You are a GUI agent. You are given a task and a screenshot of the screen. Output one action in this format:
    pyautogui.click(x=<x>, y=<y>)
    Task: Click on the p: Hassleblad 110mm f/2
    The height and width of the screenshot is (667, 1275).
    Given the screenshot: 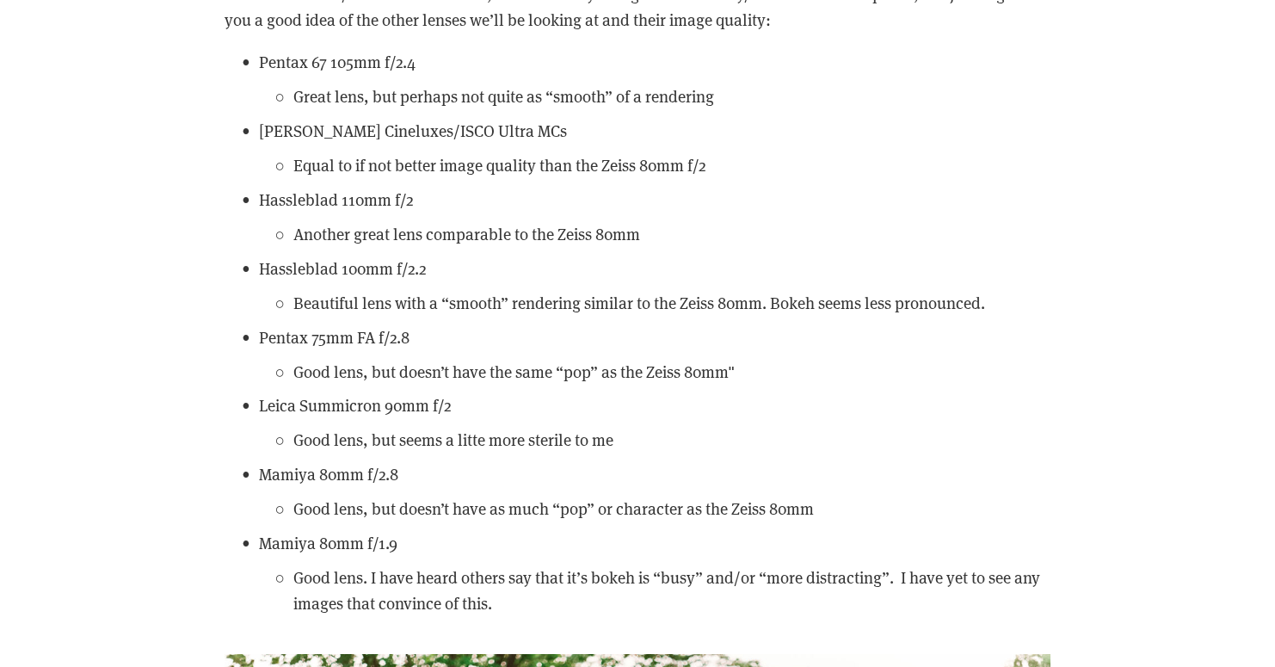 What is the action you would take?
    pyautogui.click(x=655, y=200)
    